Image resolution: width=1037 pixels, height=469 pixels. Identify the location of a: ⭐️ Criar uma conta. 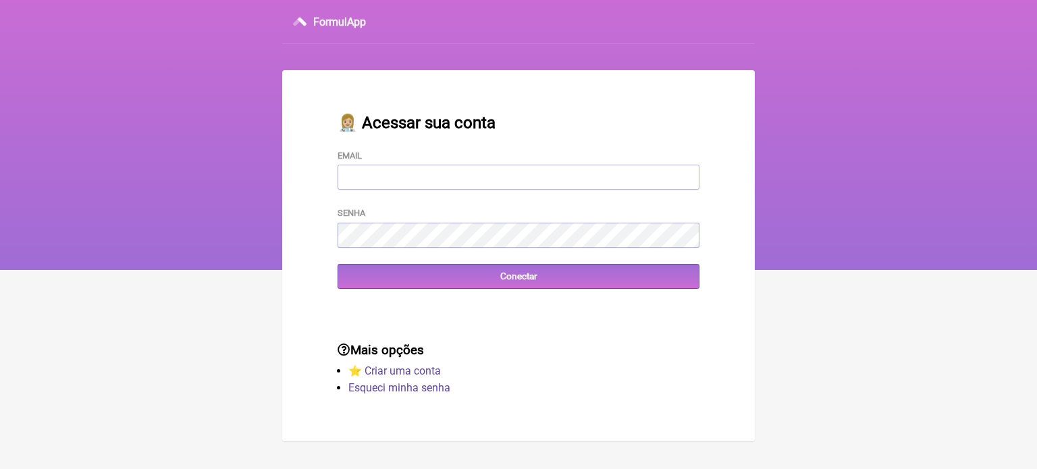
(394, 371).